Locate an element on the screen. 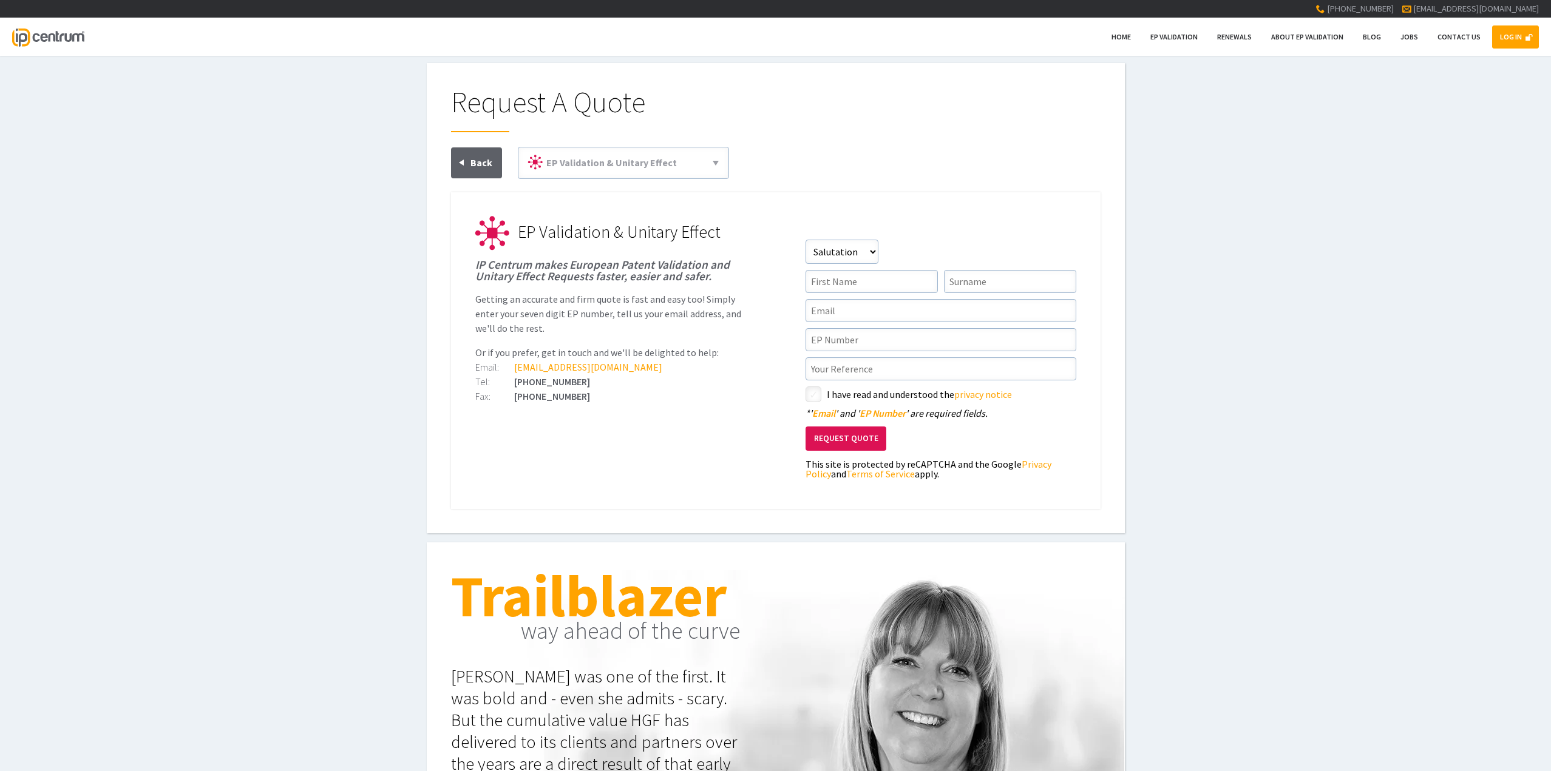 The height and width of the screenshot is (771, 1551). span: Email is located at coordinates (824, 413).